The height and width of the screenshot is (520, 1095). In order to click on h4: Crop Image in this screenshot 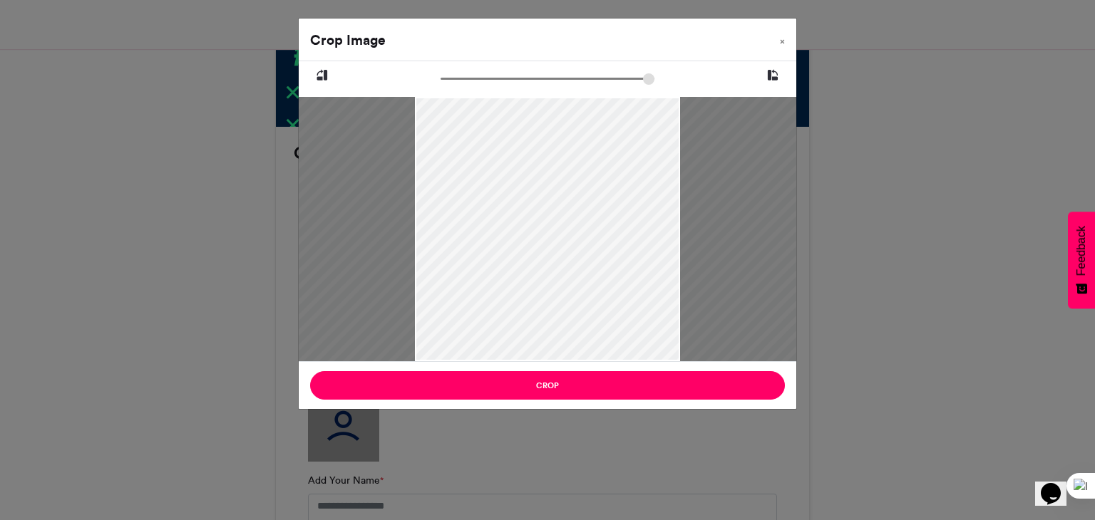, I will do `click(348, 40)`.